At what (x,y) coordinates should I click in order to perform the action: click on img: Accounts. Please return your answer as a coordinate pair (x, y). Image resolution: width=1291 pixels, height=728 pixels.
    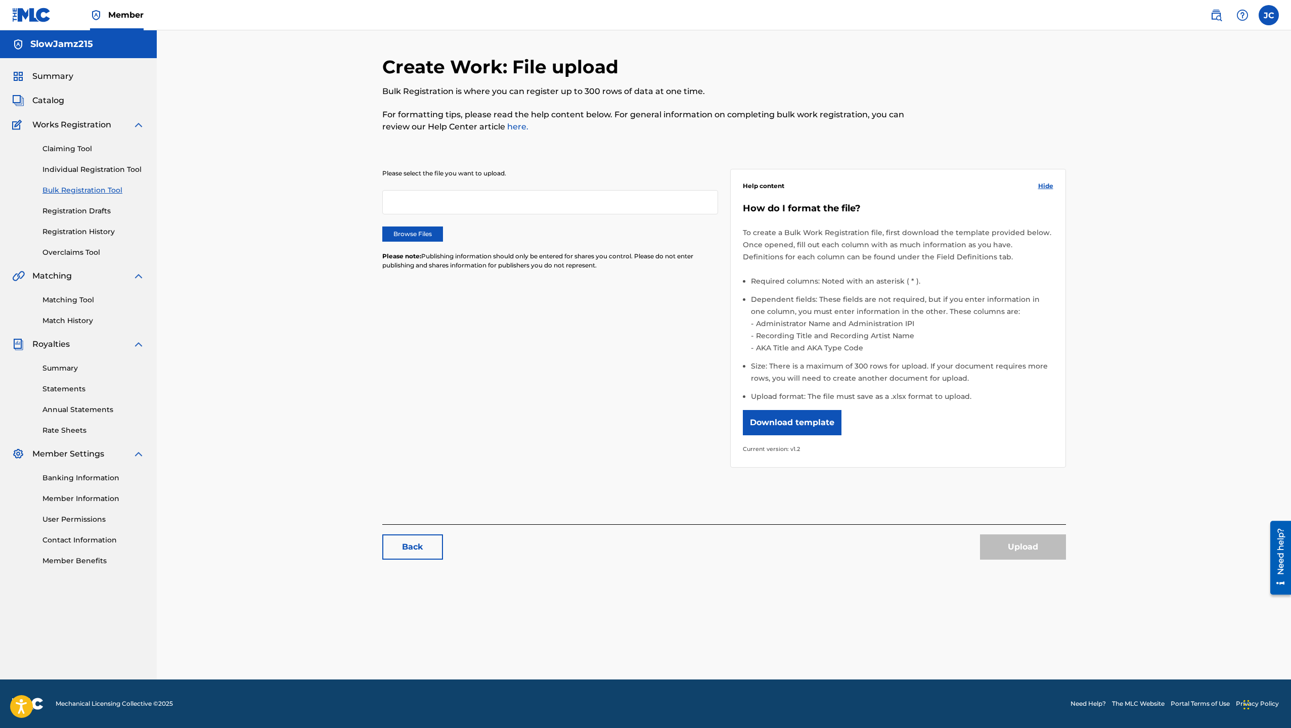
    Looking at the image, I should click on (18, 44).